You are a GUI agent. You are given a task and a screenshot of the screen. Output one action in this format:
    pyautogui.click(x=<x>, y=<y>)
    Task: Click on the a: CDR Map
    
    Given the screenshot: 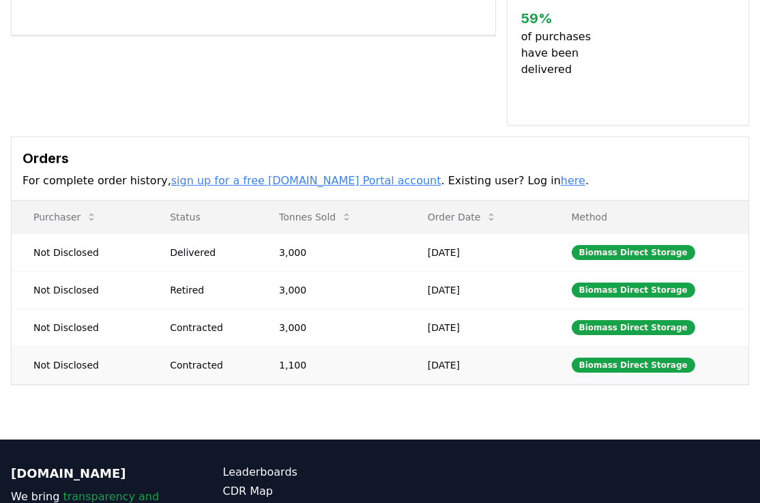 What is the action you would take?
    pyautogui.click(x=302, y=491)
    